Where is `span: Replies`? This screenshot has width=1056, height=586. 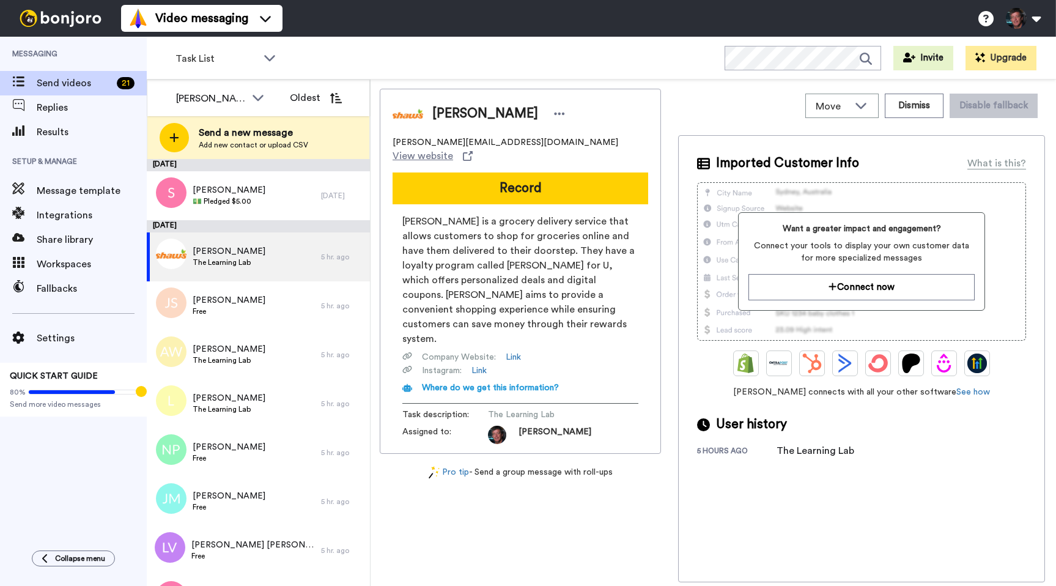 span: Replies is located at coordinates (92, 108).